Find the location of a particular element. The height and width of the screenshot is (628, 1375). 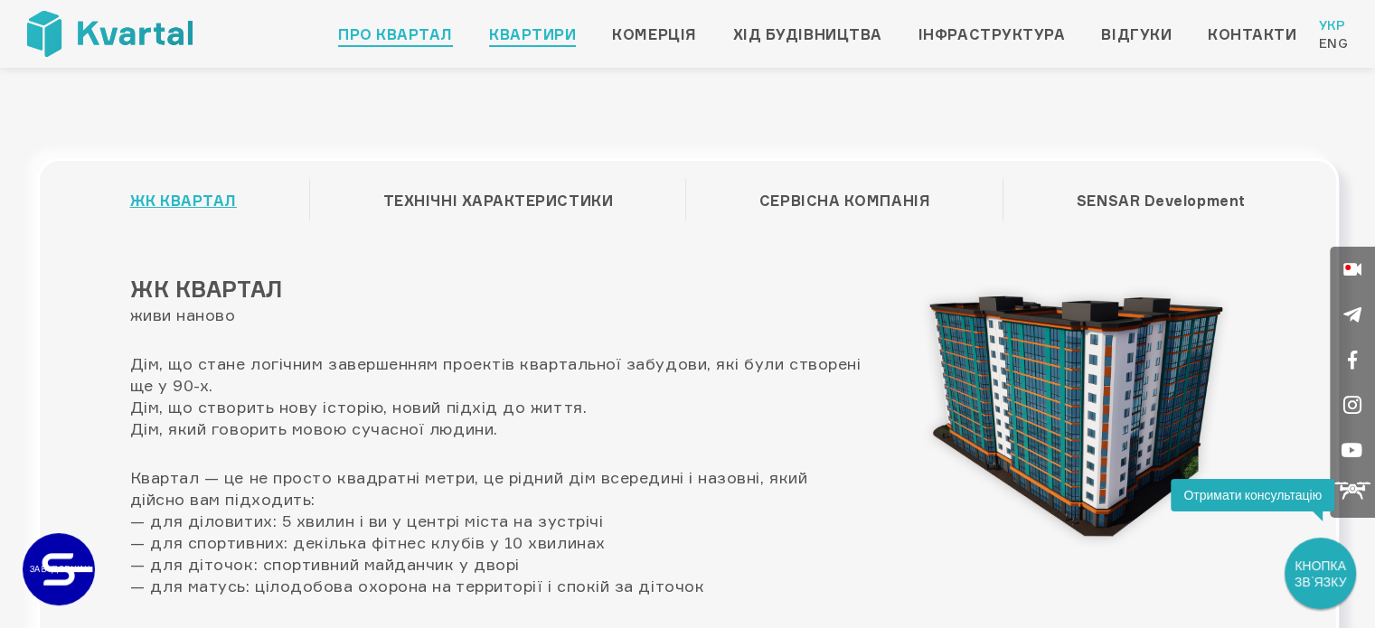

a: Квартири is located at coordinates (532, 34).